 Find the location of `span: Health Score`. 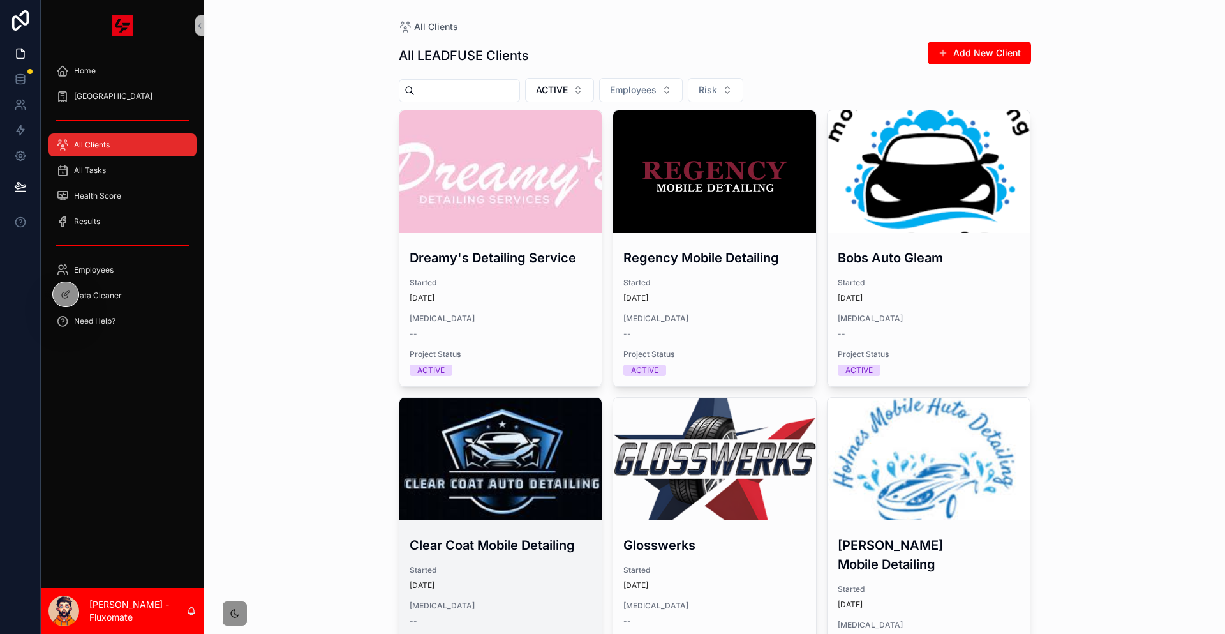

span: Health Score is located at coordinates (98, 196).